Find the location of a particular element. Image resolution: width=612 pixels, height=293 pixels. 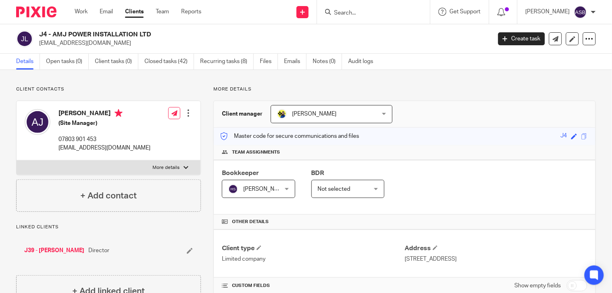

a: Emails is located at coordinates (295, 61).